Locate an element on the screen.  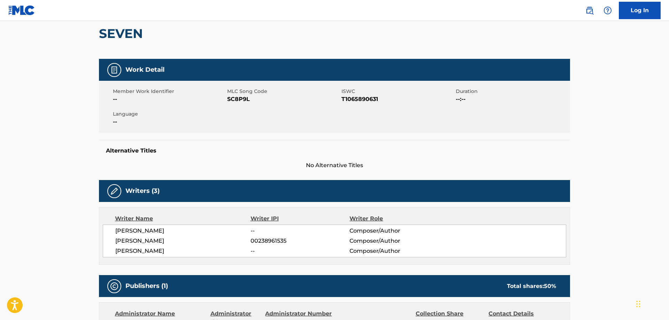
a: Public Search is located at coordinates (590, 10).